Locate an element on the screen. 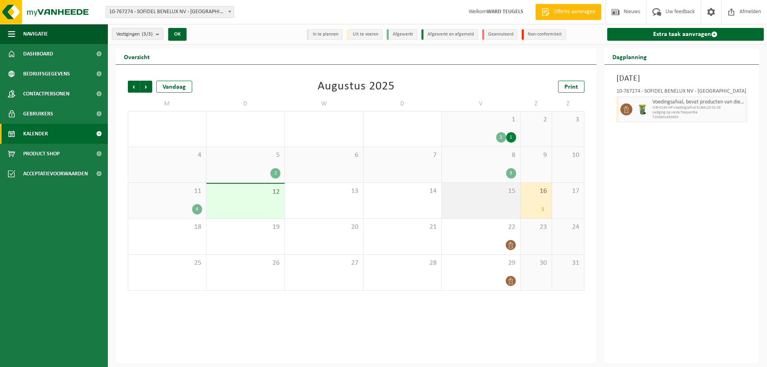 This screenshot has height=367, width=767. span: Contactpersonen is located at coordinates (46, 94).